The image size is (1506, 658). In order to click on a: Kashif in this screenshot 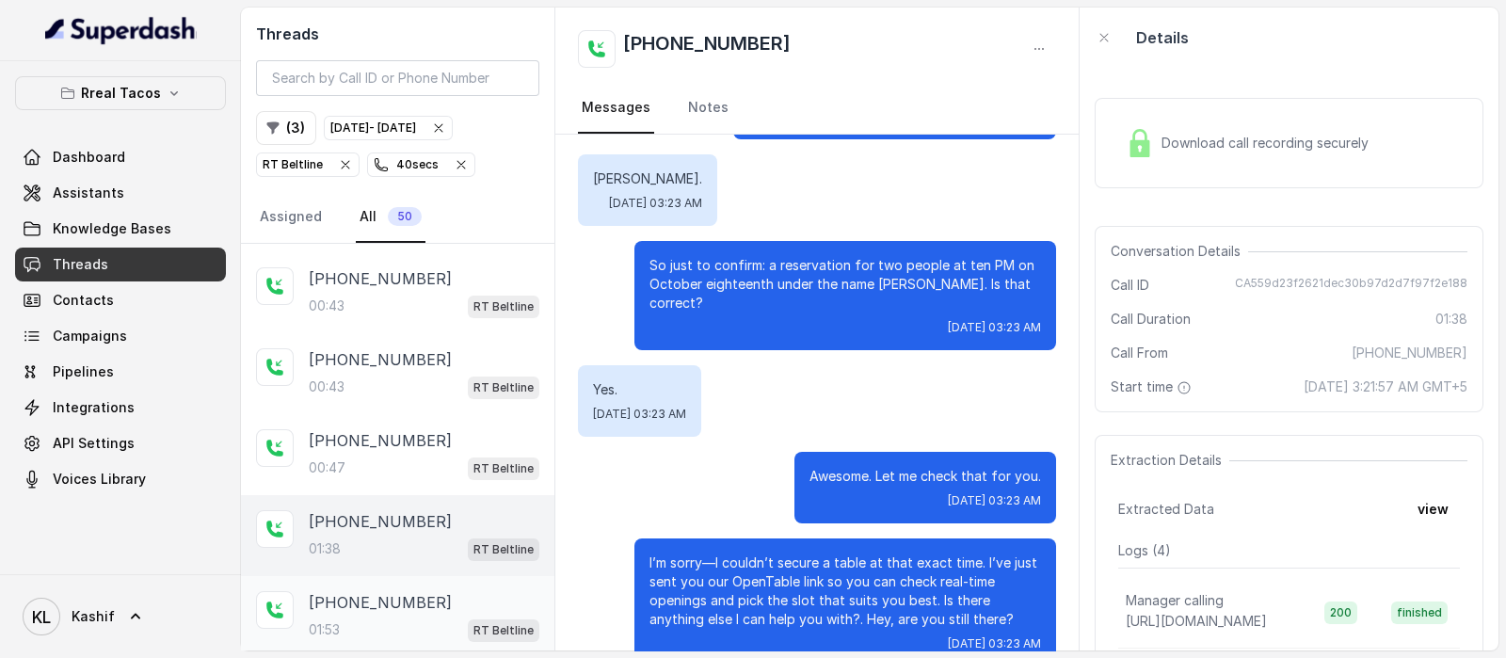, I will do `click(120, 616)`.